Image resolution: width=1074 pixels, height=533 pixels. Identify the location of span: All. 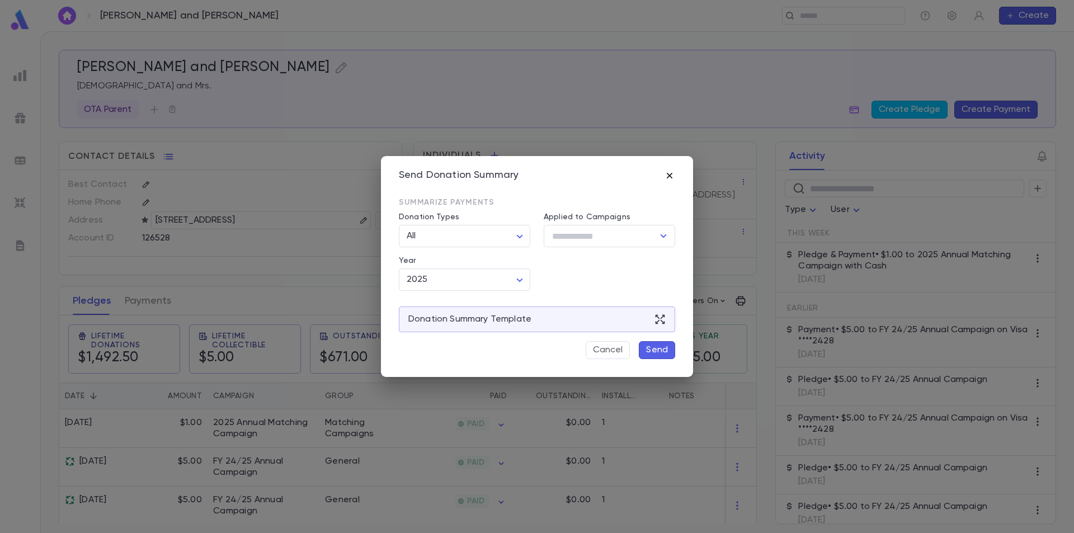
(411, 236).